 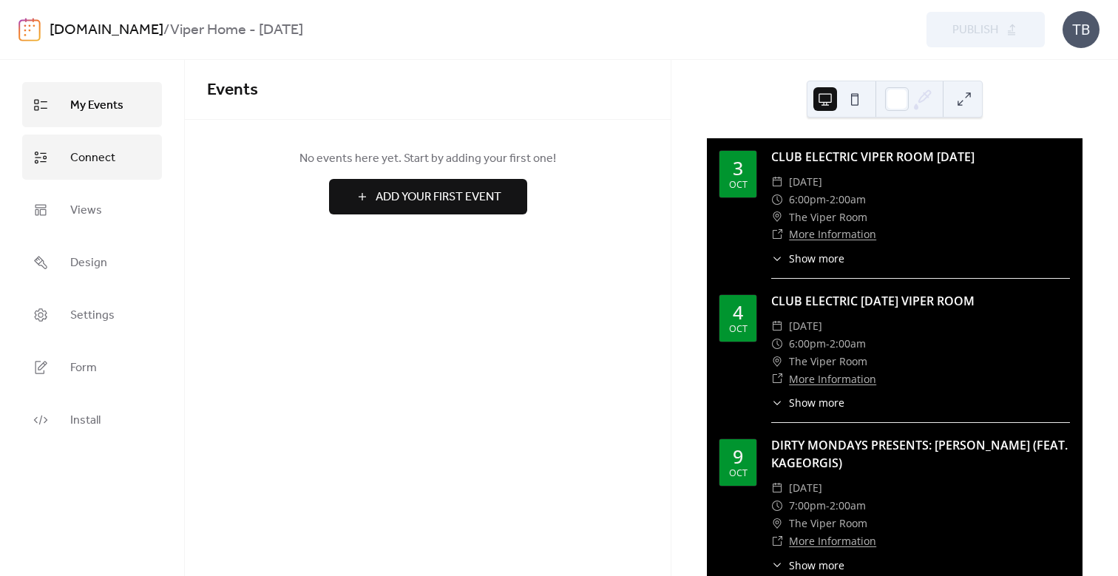 I want to click on span: Install, so click(x=85, y=420).